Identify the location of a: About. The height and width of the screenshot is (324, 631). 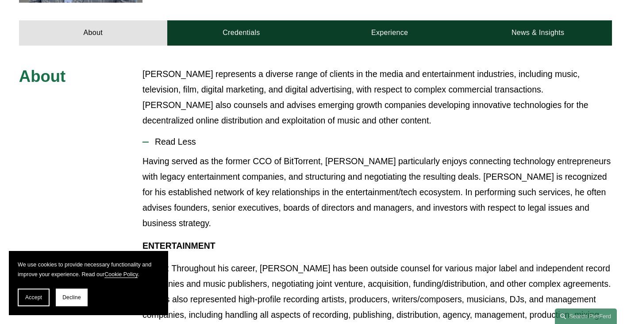
(93, 33).